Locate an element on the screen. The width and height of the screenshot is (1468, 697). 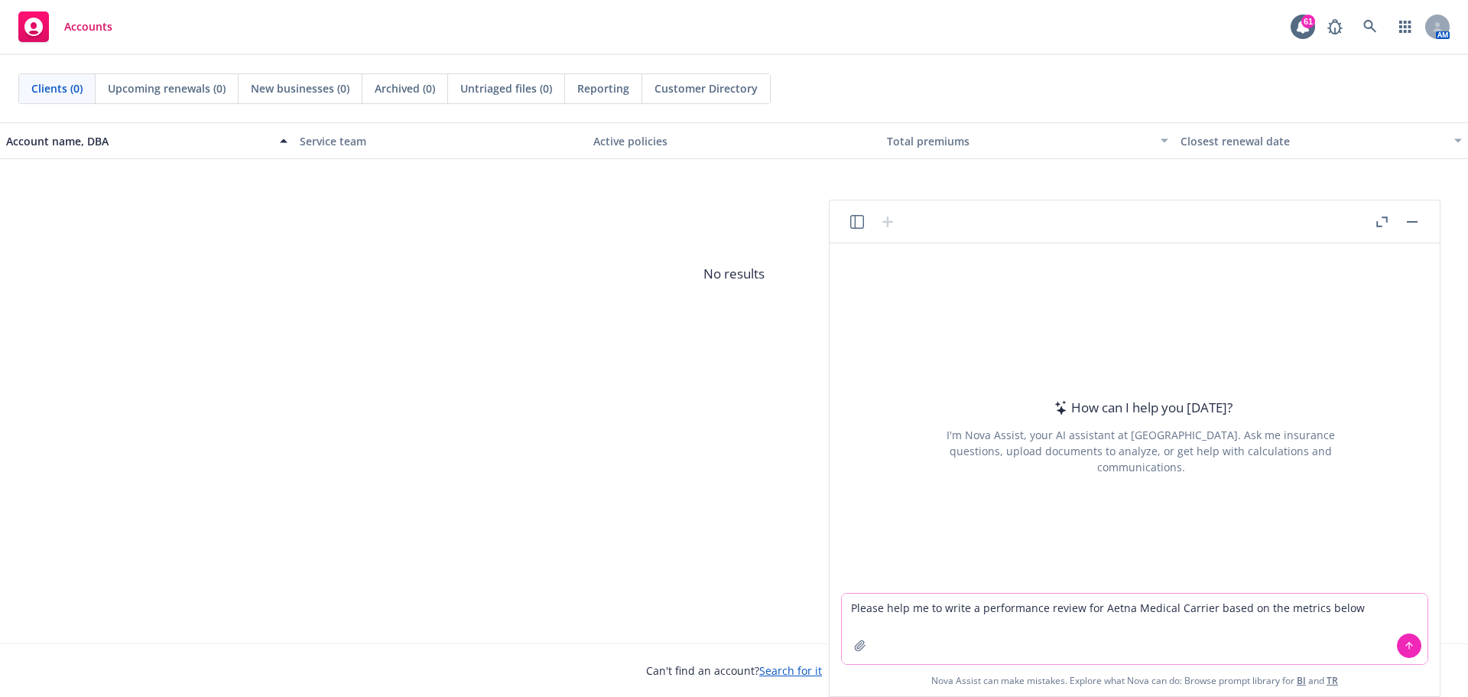
button: Active policies is located at coordinates (734, 141).